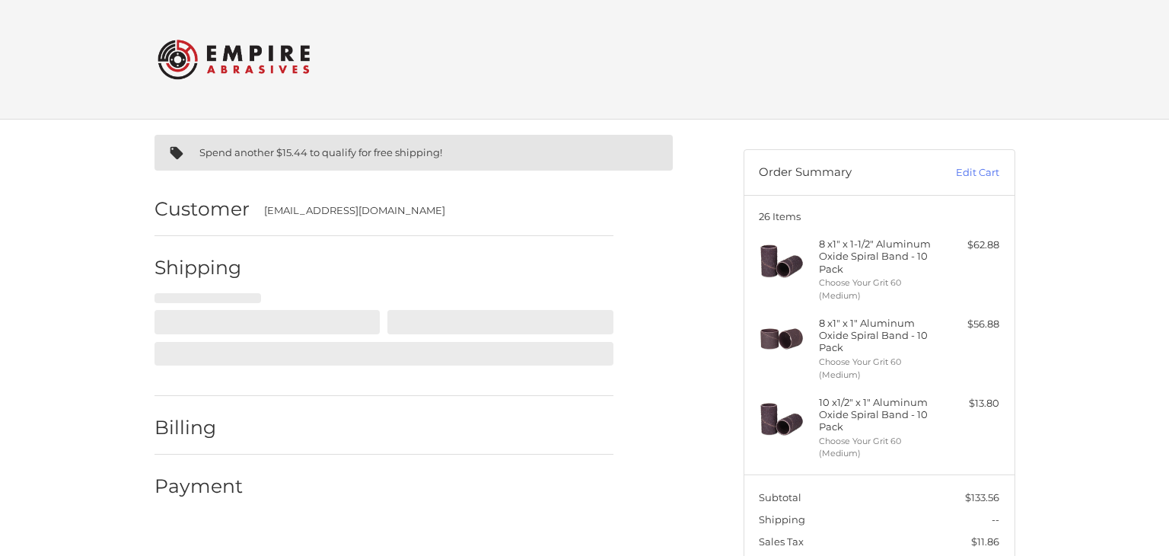 This screenshot has height=556, width=1169. Describe the element at coordinates (877, 414) in the screenshot. I see `h4: 10 x 1/2" x 1" Aluminum Oxide Spiral Band - 10 Pack` at that location.